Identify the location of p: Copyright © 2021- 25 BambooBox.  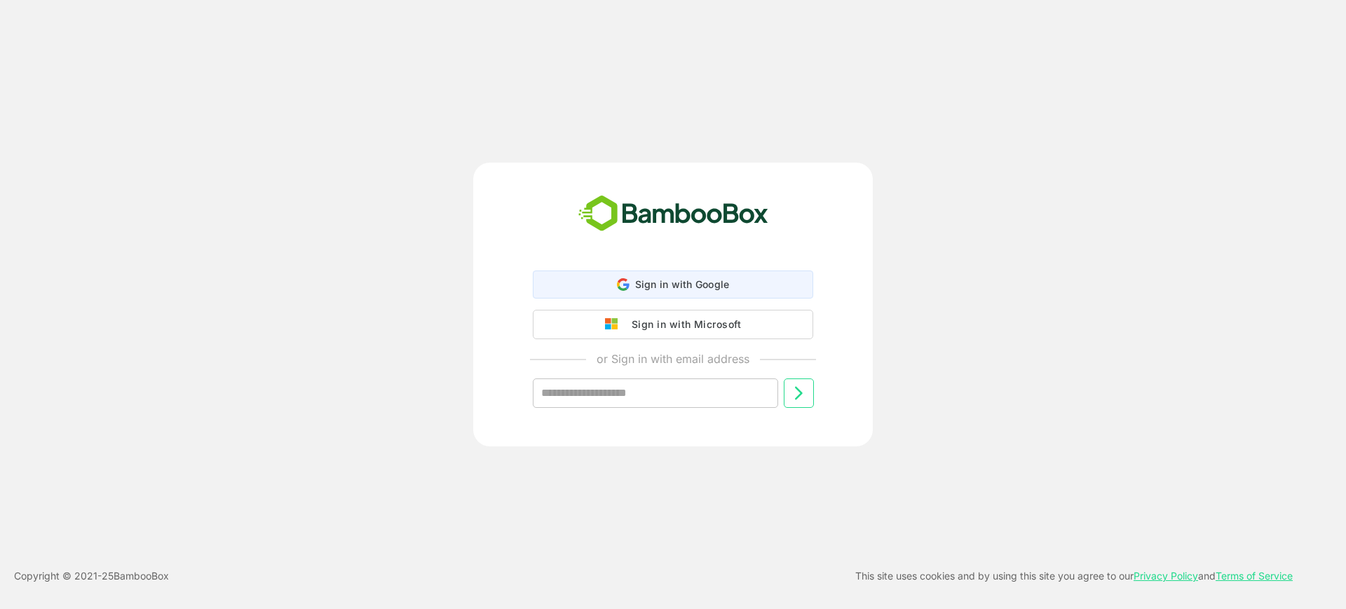
(91, 576).